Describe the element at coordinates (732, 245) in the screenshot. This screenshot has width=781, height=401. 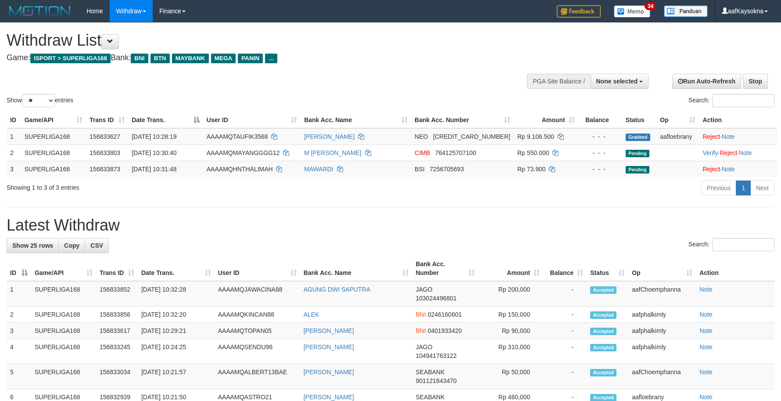
I see `label: Search:` at that location.